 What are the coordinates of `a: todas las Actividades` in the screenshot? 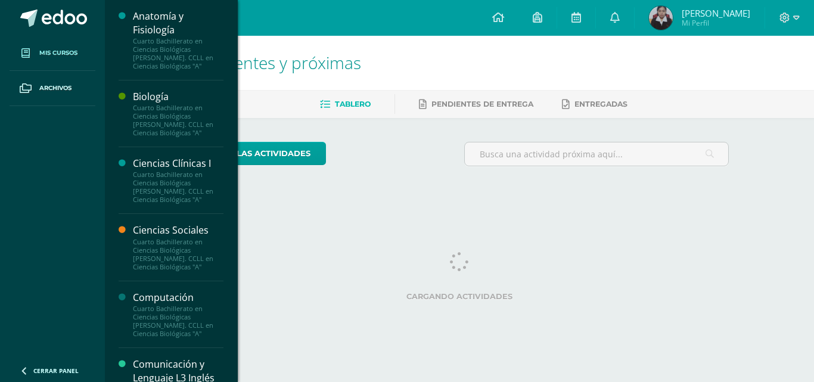 It's located at (258, 153).